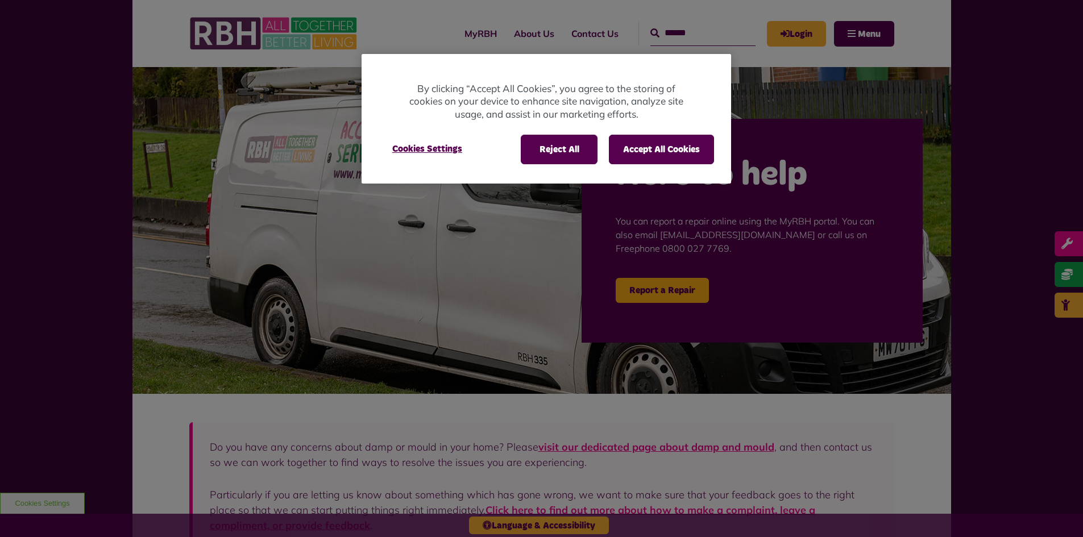  What do you see at coordinates (427, 149) in the screenshot?
I see `button: Cookies Settings` at bounding box center [427, 149].